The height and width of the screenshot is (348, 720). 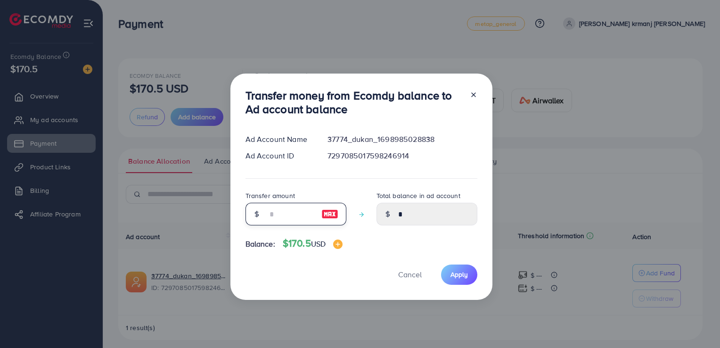 I want to click on div: Ad Account Name, so click(x=279, y=139).